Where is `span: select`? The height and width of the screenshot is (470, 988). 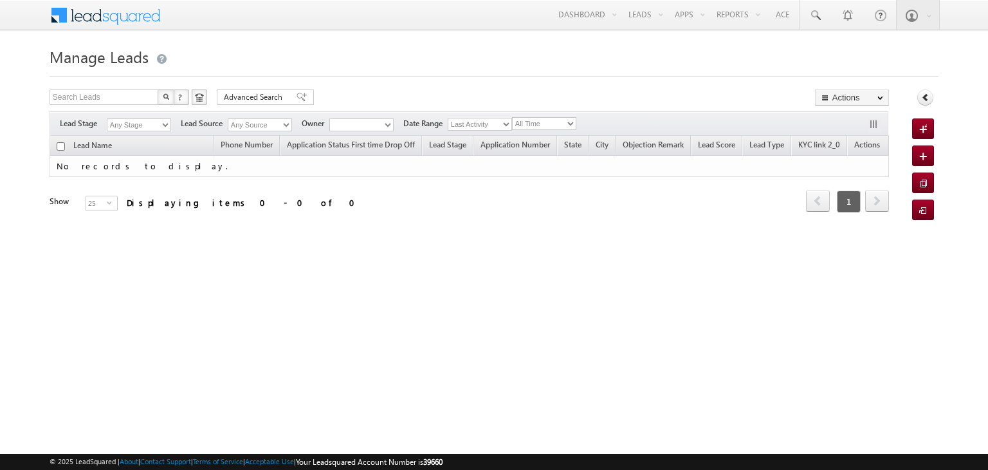 span: select is located at coordinates (112, 202).